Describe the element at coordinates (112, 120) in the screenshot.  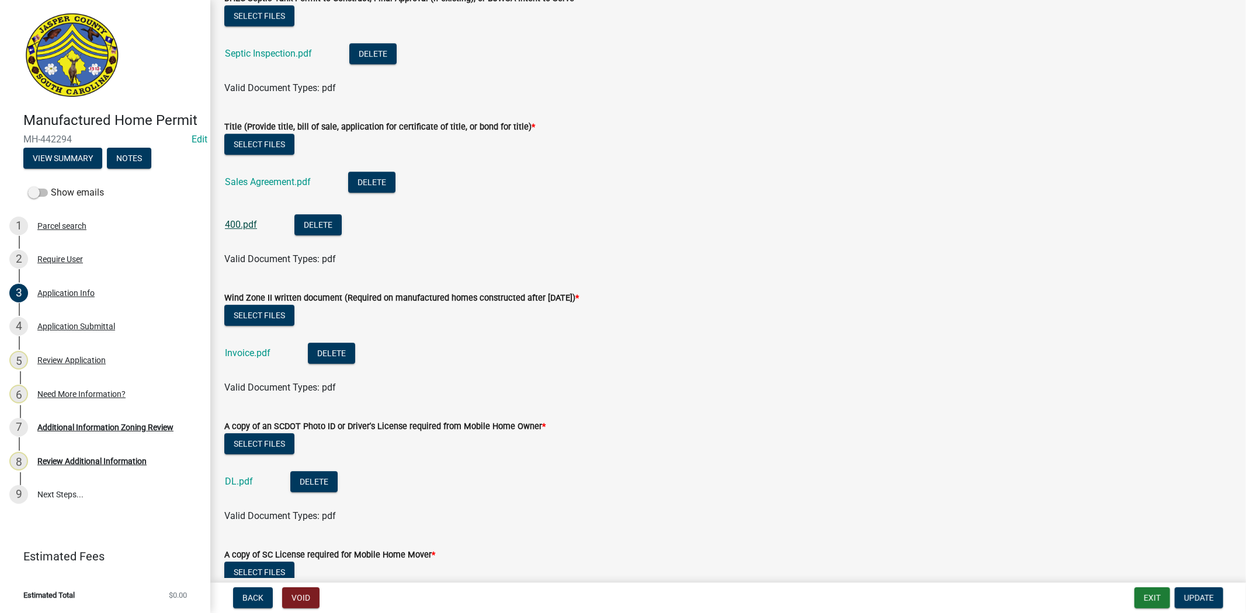
I see `h4: Manufactured Home Permit` at that location.